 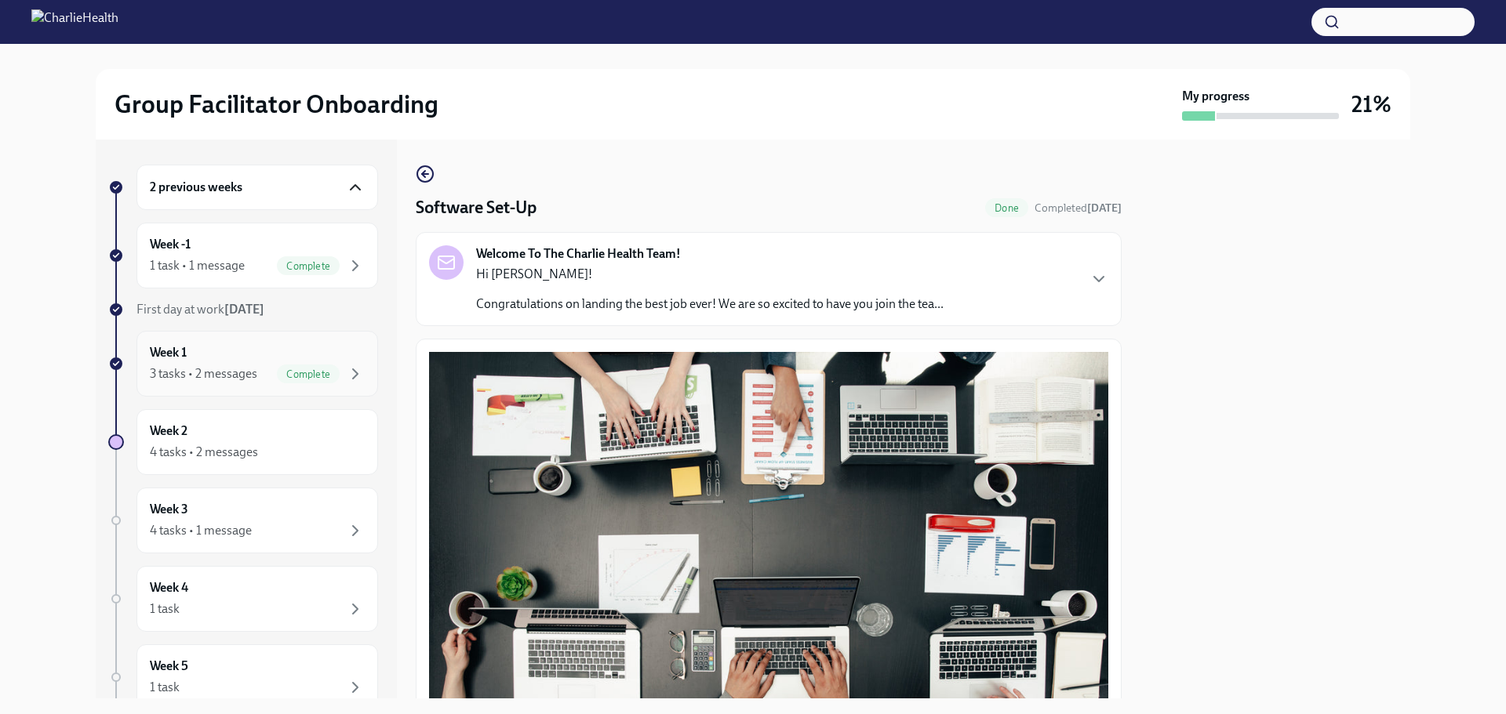 I want to click on h6: Week 4, so click(x=169, y=588).